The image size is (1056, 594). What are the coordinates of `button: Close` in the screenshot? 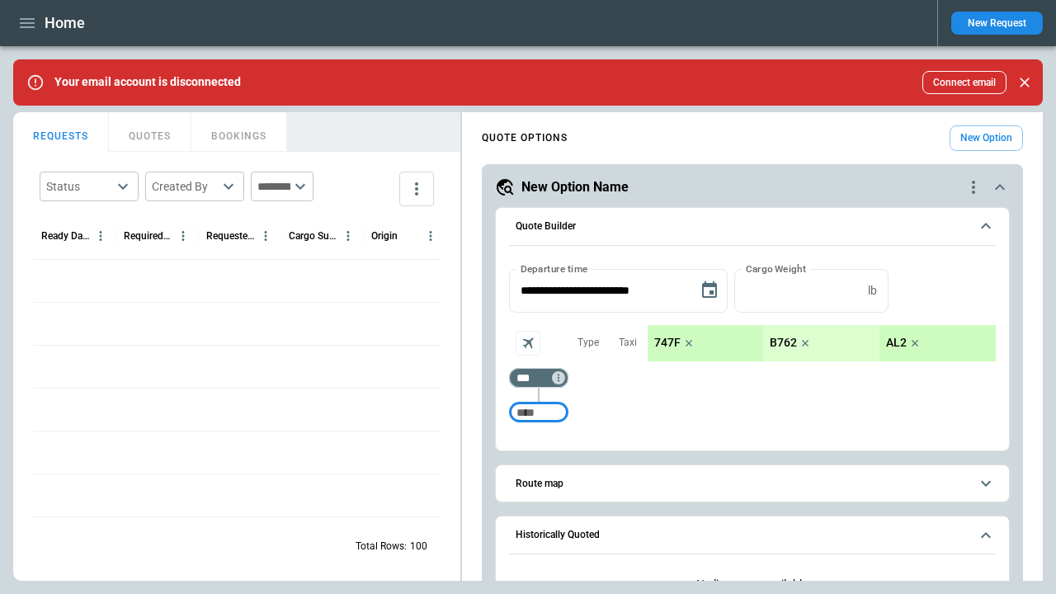 It's located at (1025, 83).